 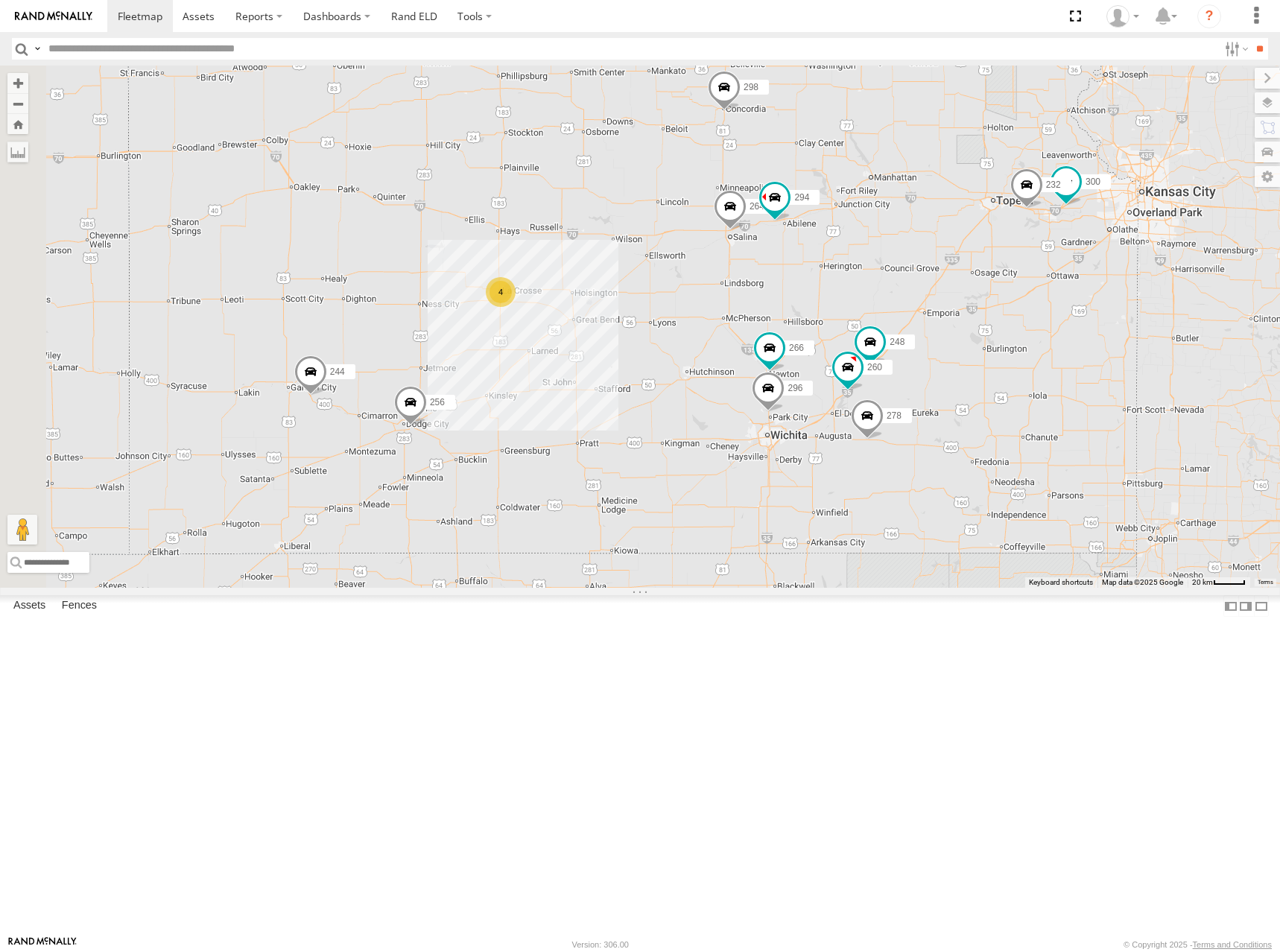 What do you see at coordinates (1197, 945) in the screenshot?
I see `div: © Copyright 2025 -` at bounding box center [1197, 945].